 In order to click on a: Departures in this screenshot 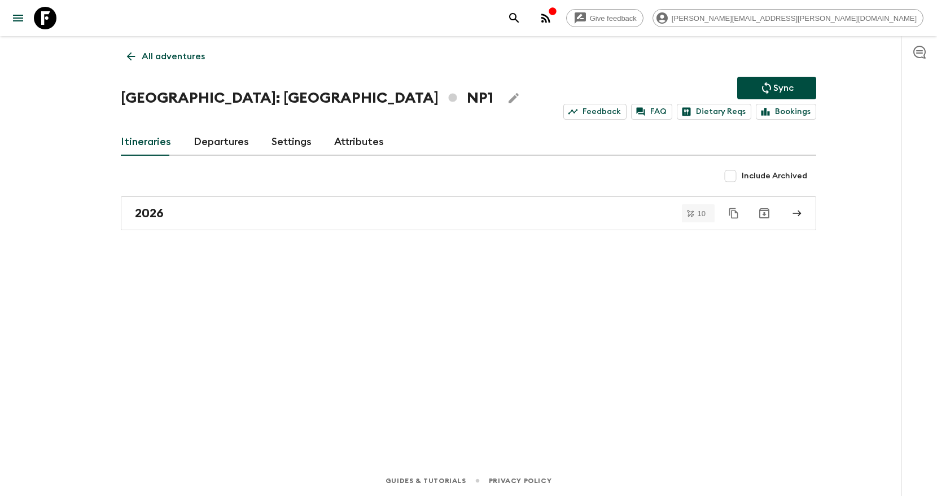, I will do `click(221, 142)`.